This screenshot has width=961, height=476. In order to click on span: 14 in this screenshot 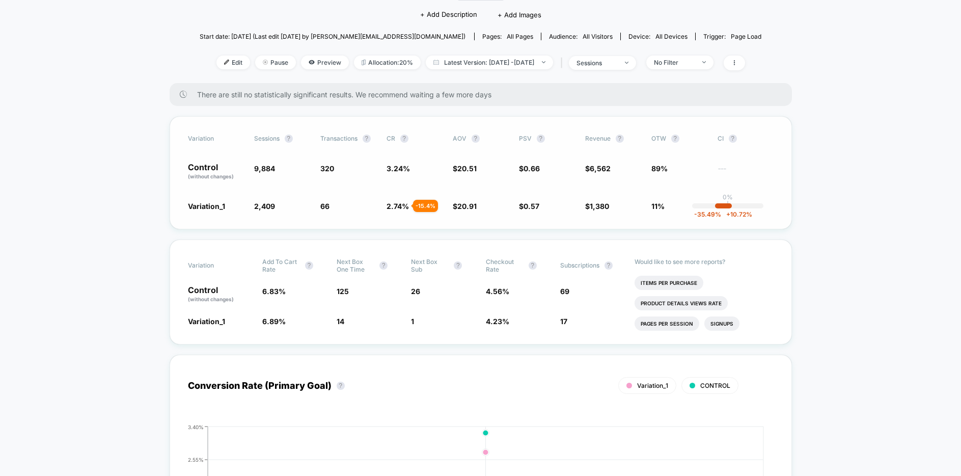, I will do `click(340, 321)`.